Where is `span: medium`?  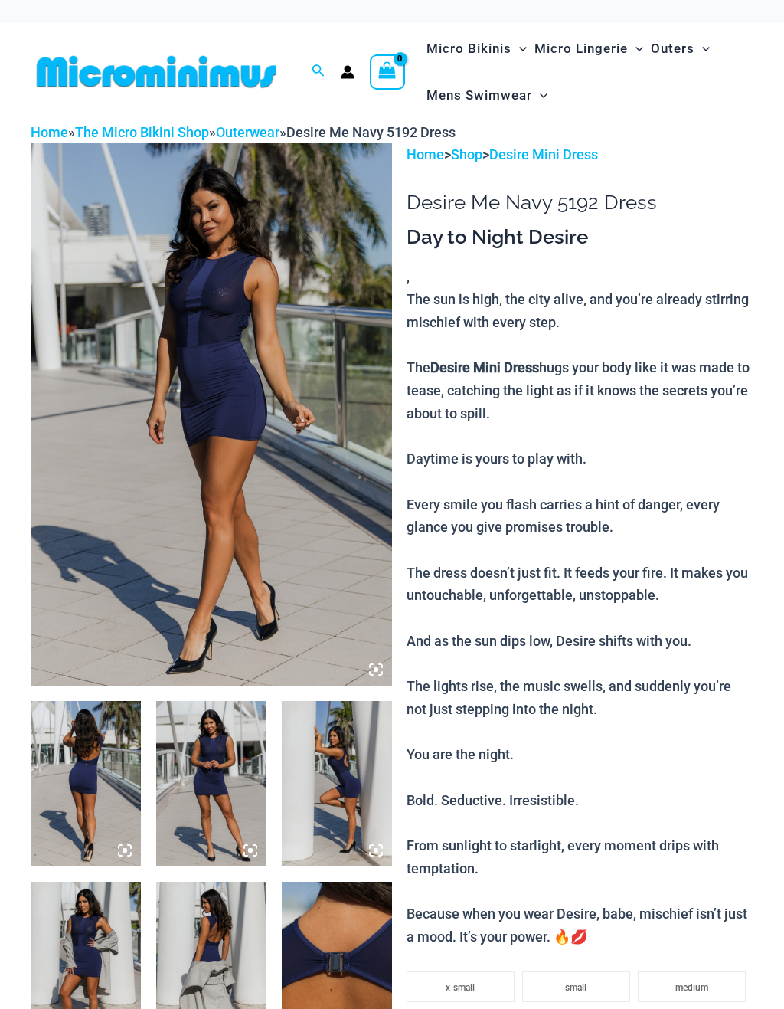
span: medium is located at coordinates (692, 987).